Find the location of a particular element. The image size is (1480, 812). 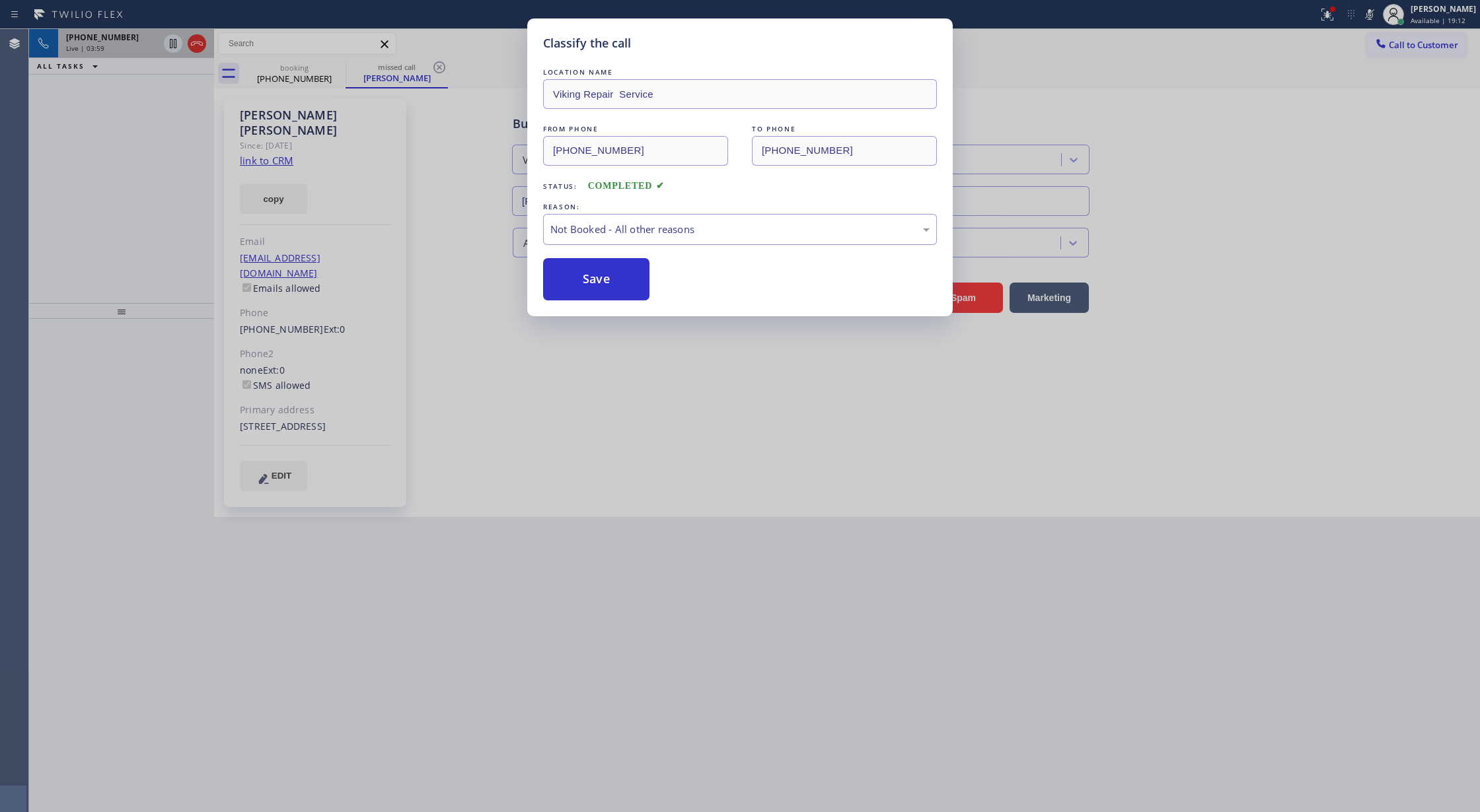

div: TO PHONE is located at coordinates (844, 129).